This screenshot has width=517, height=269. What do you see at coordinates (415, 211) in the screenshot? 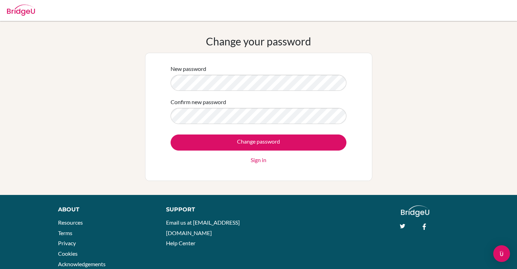
I see `img: logo_white@2x-f4f0deed5e89b7ecb1c2cc34c3e3d731f90f0f143d5ea2071677605dd97b5244.png` at bounding box center [415, 211].